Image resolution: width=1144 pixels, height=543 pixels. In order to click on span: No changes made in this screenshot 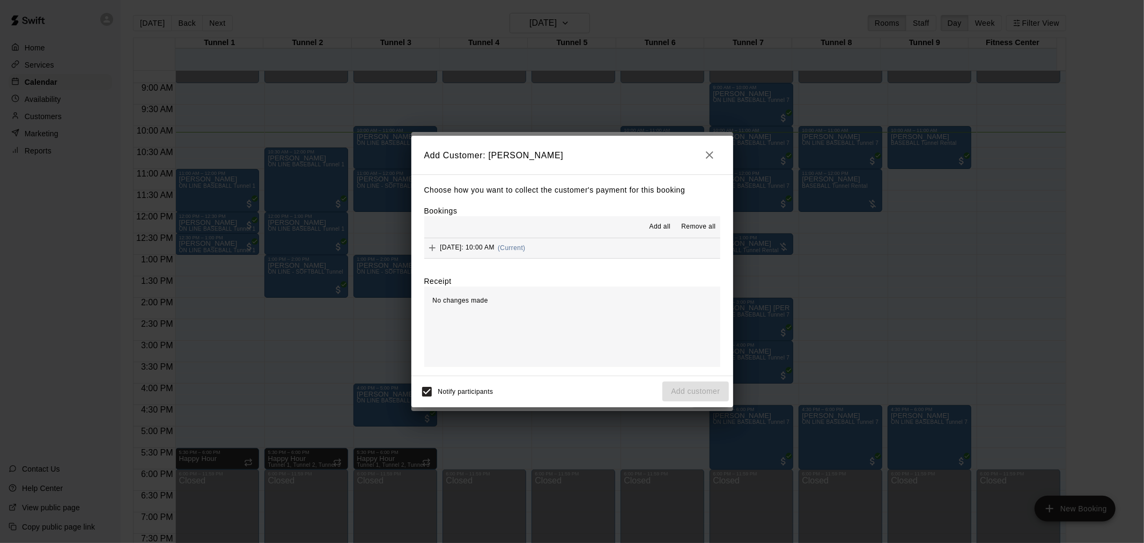, I will do `click(460, 300)`.